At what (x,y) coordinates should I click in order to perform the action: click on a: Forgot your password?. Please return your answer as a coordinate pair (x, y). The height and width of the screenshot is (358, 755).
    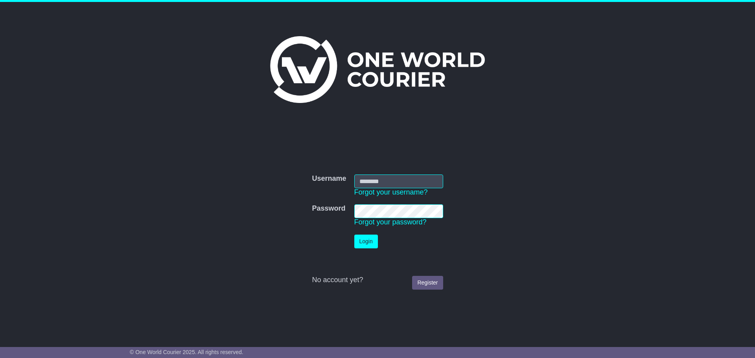
    Looking at the image, I should click on (391, 222).